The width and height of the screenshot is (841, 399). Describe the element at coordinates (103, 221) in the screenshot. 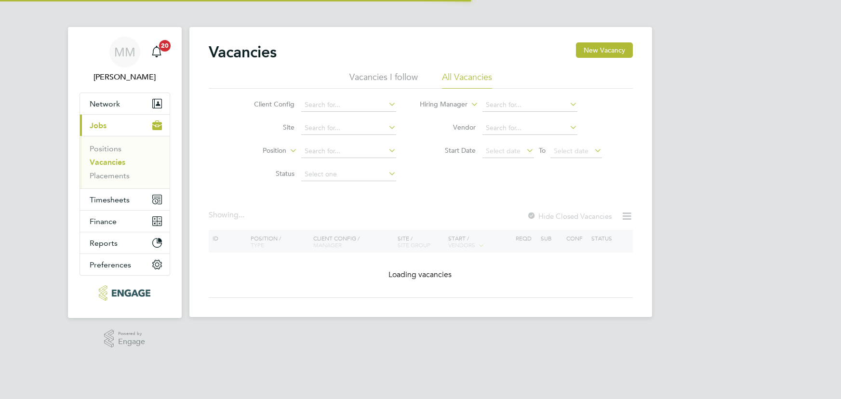

I see `span: Finance` at that location.